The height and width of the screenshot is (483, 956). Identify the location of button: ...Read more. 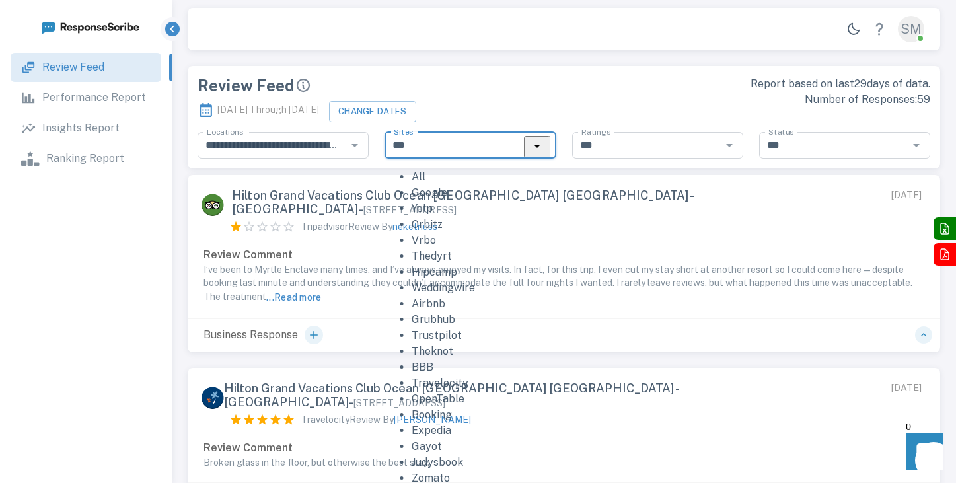
(294, 297).